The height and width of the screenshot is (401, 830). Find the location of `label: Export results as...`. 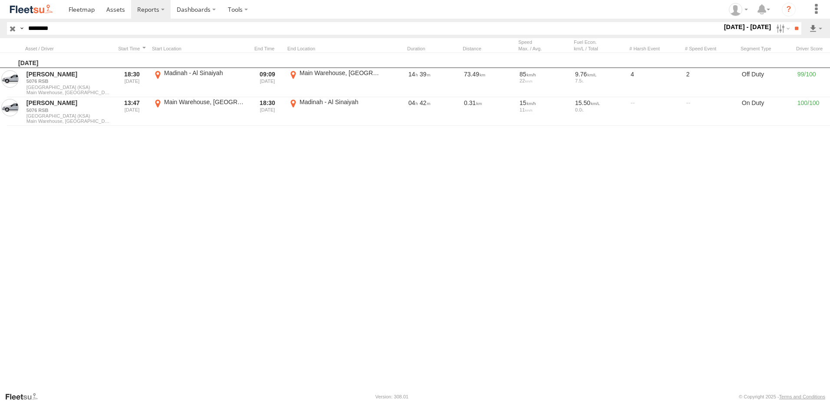

label: Export results as... is located at coordinates (816, 28).